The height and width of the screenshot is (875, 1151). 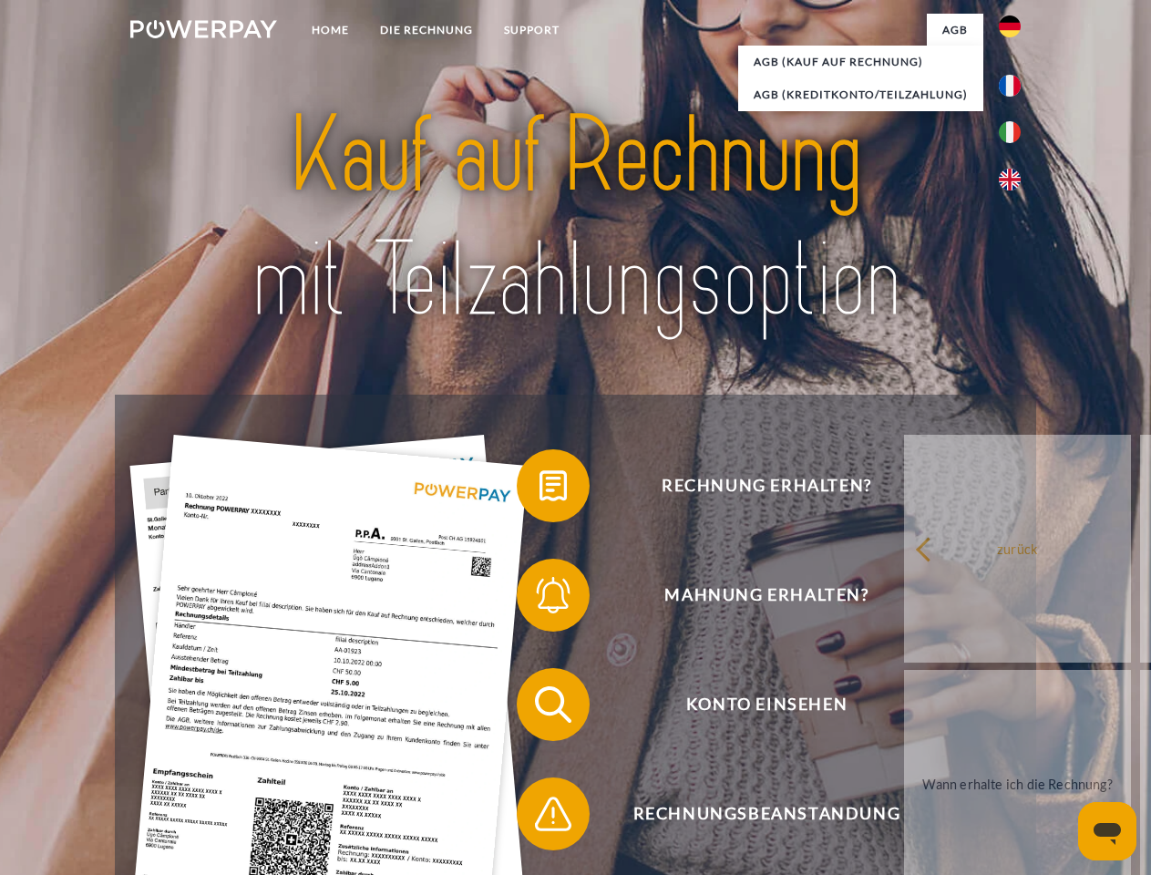 What do you see at coordinates (955, 30) in the screenshot?
I see `a: agb` at bounding box center [955, 30].